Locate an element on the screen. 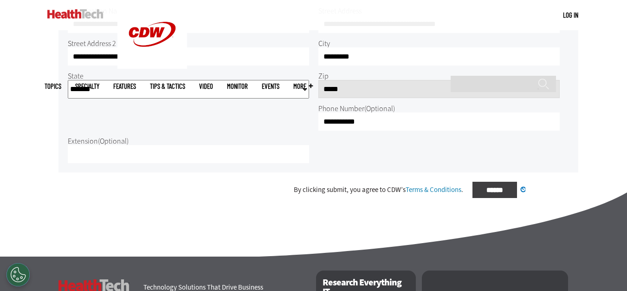  a: Features is located at coordinates (124, 86).